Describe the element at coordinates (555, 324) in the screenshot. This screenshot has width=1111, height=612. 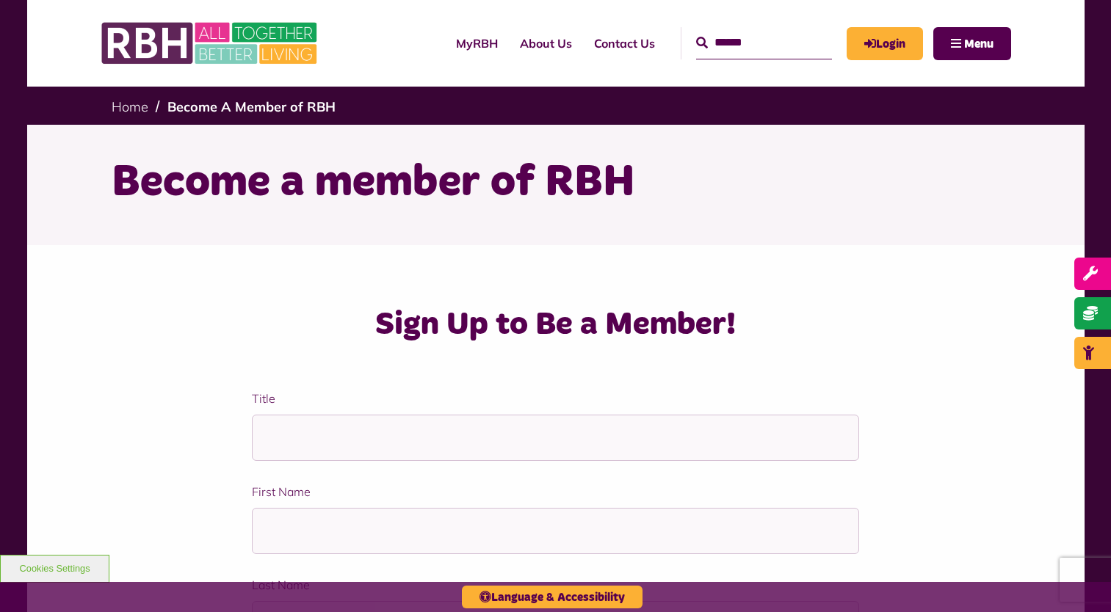
I see `h3: Sign Up to Be a Member!` at that location.